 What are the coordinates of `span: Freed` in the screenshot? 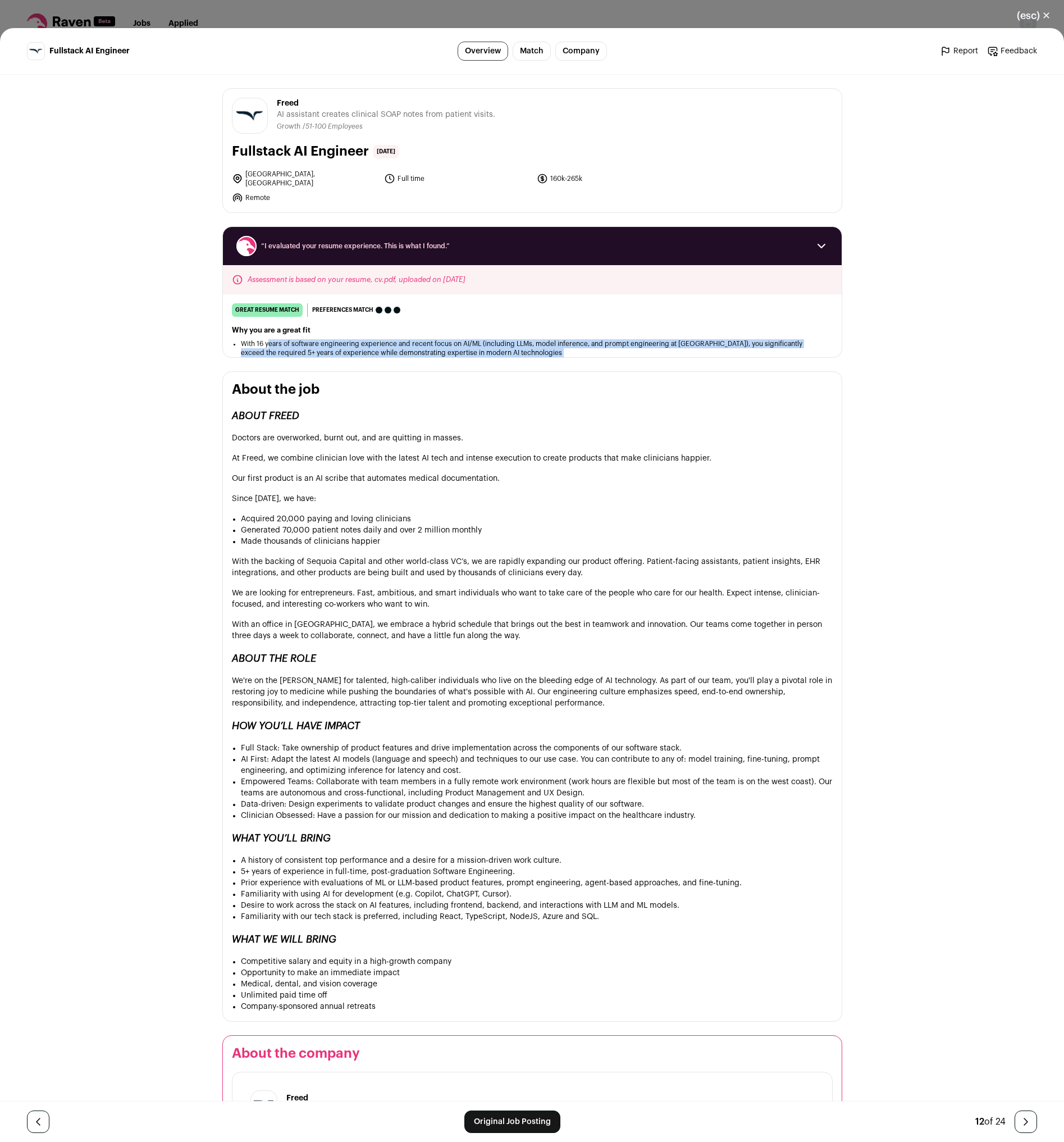 It's located at (386, 103).